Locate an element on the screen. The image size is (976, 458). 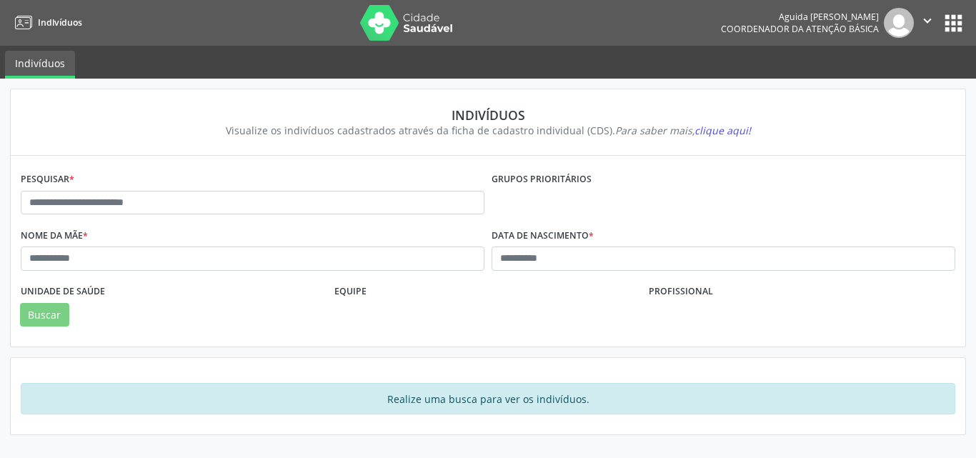
label: Data de nascimento is located at coordinates (542, 235).